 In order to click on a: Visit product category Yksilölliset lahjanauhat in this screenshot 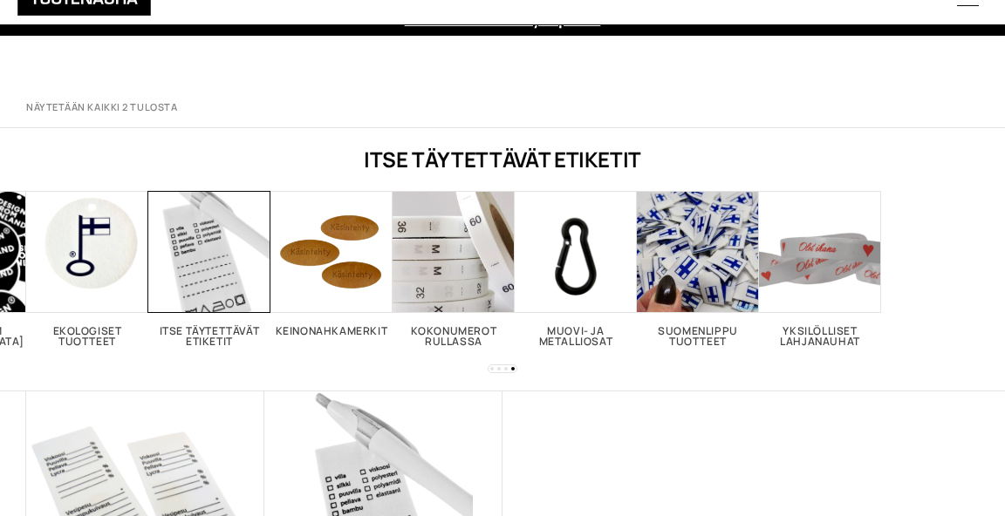, I will do `click(820, 269)`.